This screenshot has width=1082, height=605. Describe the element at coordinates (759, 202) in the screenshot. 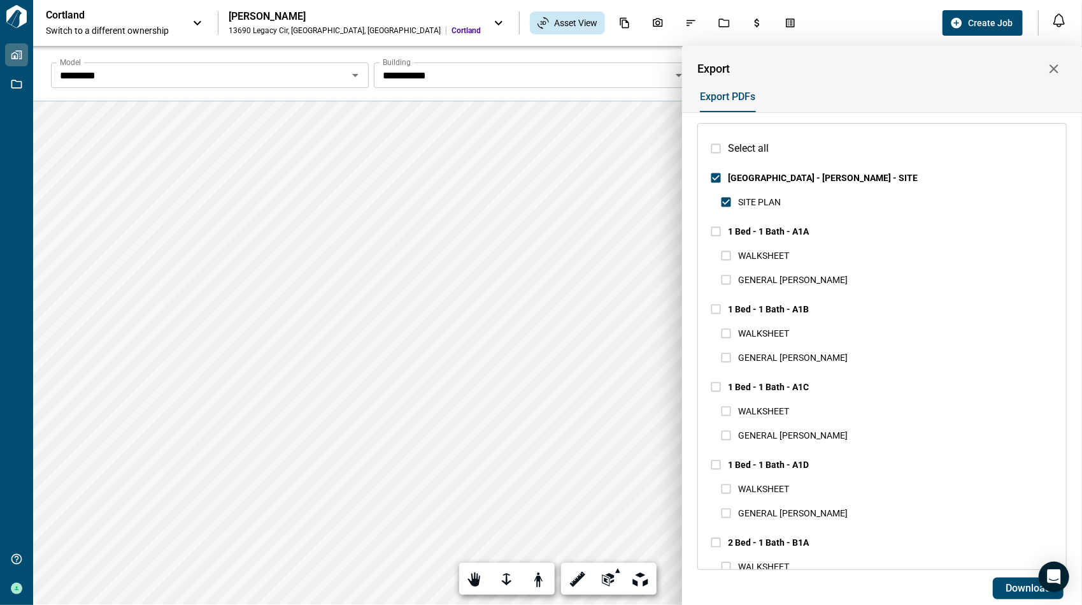

I see `span: SITE PLAN` at that location.